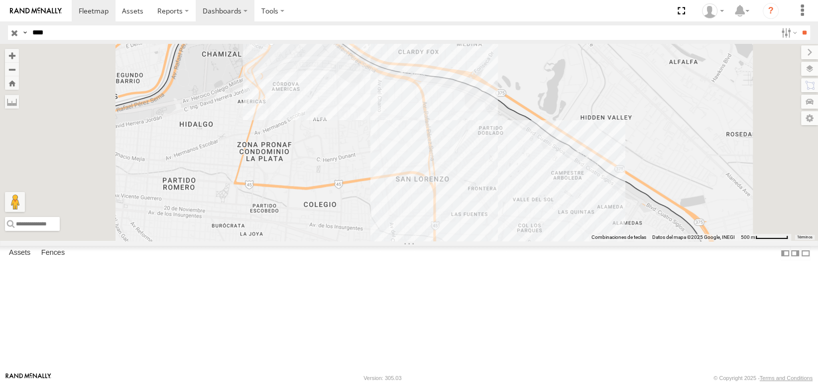  I want to click on button: Zoom Home, so click(12, 83).